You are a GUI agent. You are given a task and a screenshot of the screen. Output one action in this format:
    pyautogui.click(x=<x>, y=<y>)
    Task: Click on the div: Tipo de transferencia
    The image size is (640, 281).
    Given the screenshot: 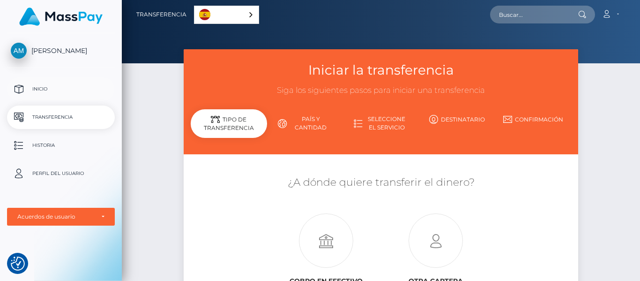 What is the action you would take?
    pyautogui.click(x=229, y=123)
    